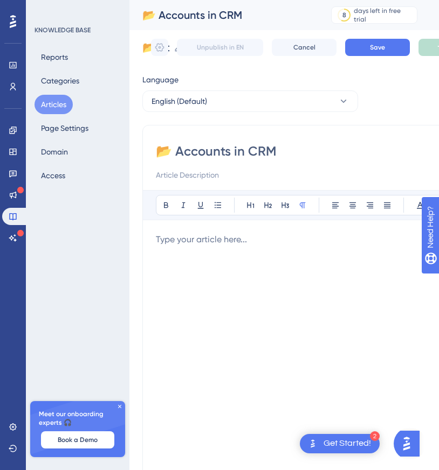 Image resolution: width=439 pixels, height=470 pixels. I want to click on button: Reports, so click(54, 57).